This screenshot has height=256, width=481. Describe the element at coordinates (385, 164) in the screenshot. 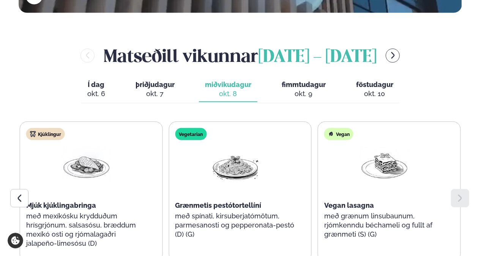

I see `img: Lasagna.png` at that location.